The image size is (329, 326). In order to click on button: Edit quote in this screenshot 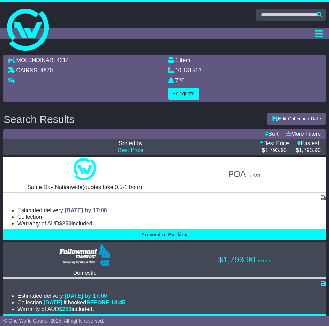, I will do `click(184, 94)`.